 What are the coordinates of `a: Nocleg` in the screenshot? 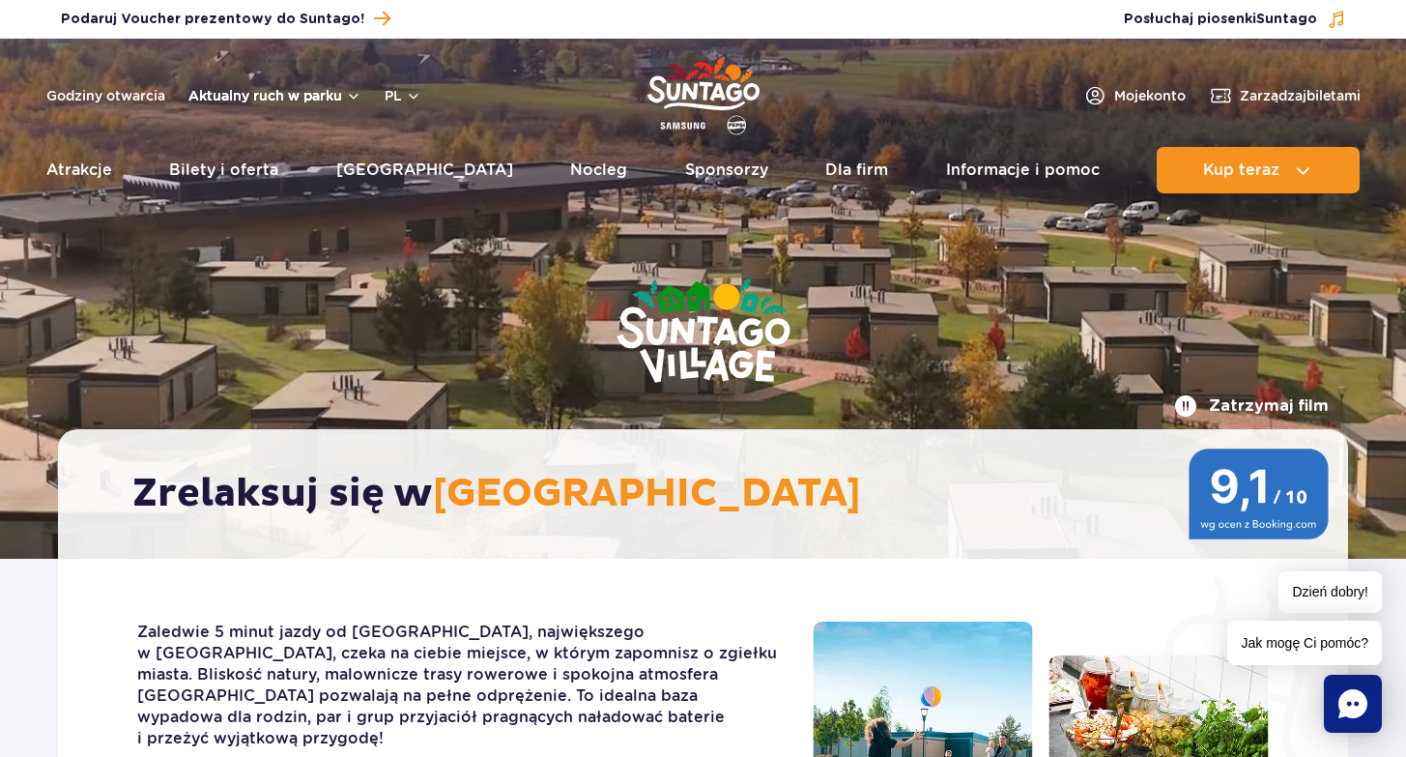 It's located at (598, 170).